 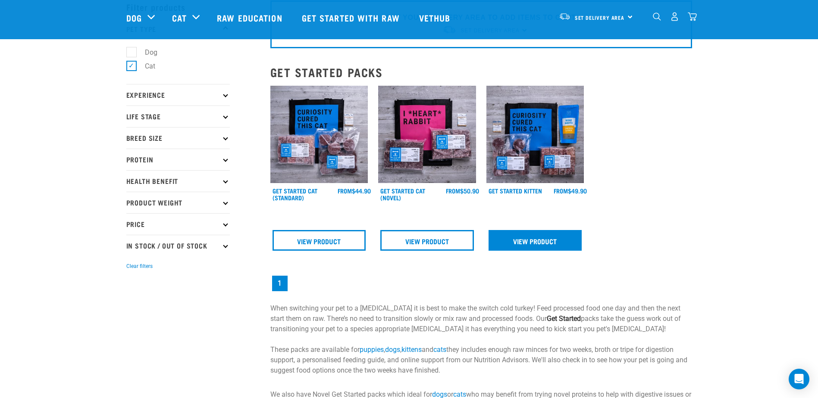 I want to click on a: Get started with Raw, so click(x=352, y=18).